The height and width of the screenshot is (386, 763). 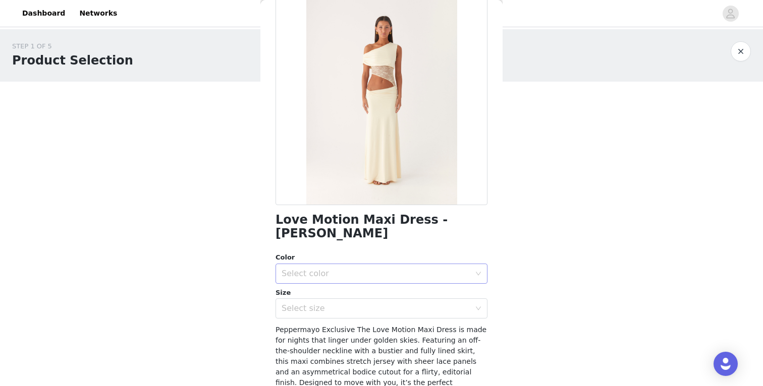 What do you see at coordinates (73, 61) in the screenshot?
I see `h1: Product Selection` at bounding box center [73, 61].